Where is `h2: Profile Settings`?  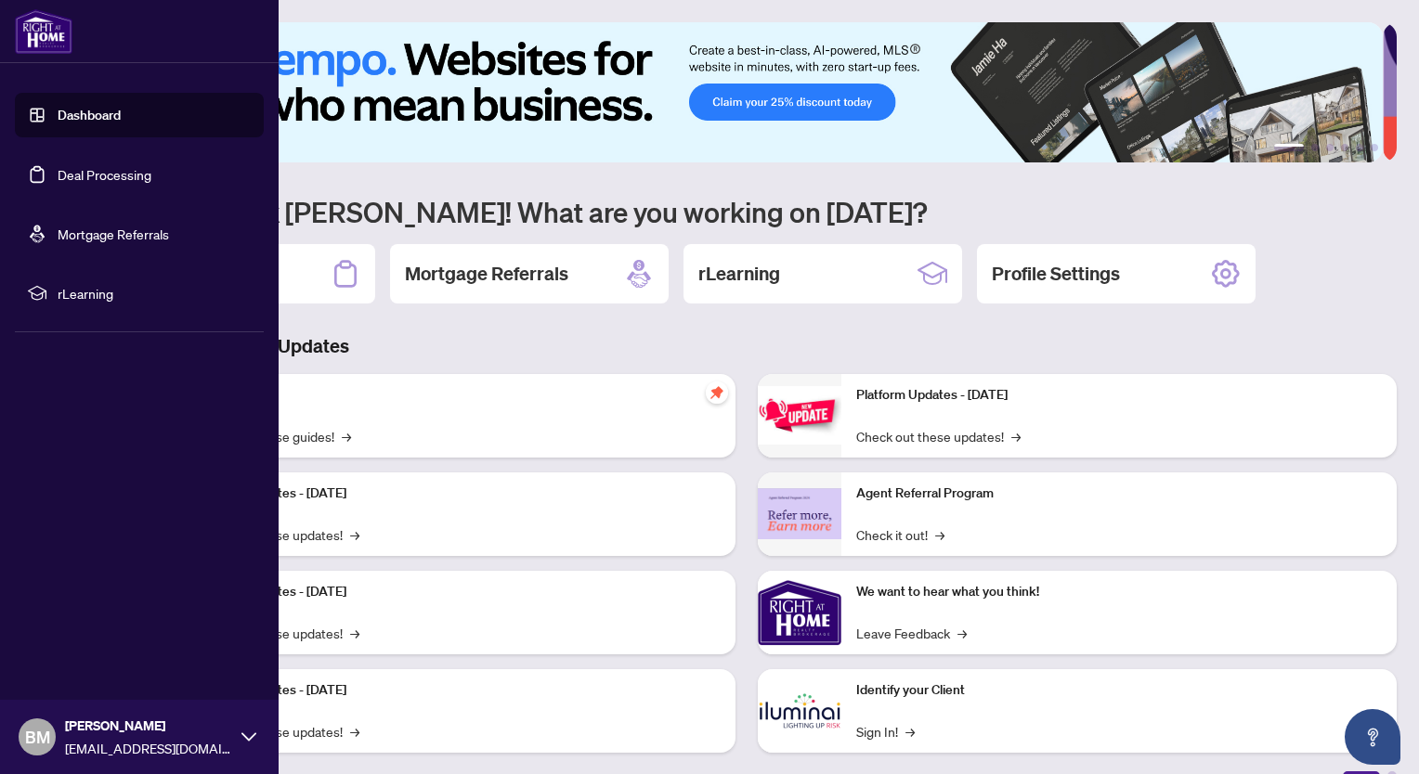
h2: Profile Settings is located at coordinates (1056, 274).